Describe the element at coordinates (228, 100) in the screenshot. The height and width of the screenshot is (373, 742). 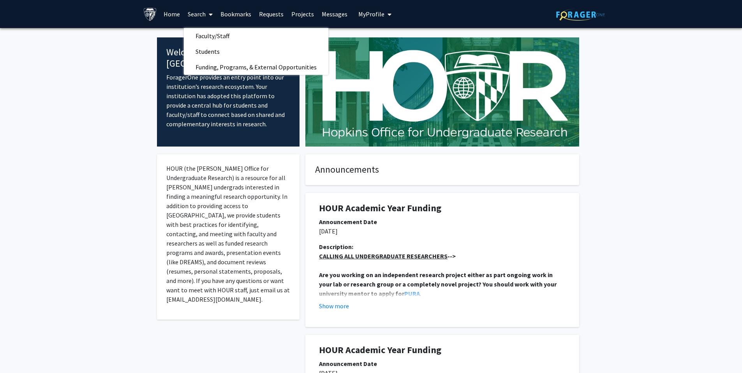
I see `p: ForagerOne provides an entry point into our institution’s research ecosystem. Your institution ha...` at that location.